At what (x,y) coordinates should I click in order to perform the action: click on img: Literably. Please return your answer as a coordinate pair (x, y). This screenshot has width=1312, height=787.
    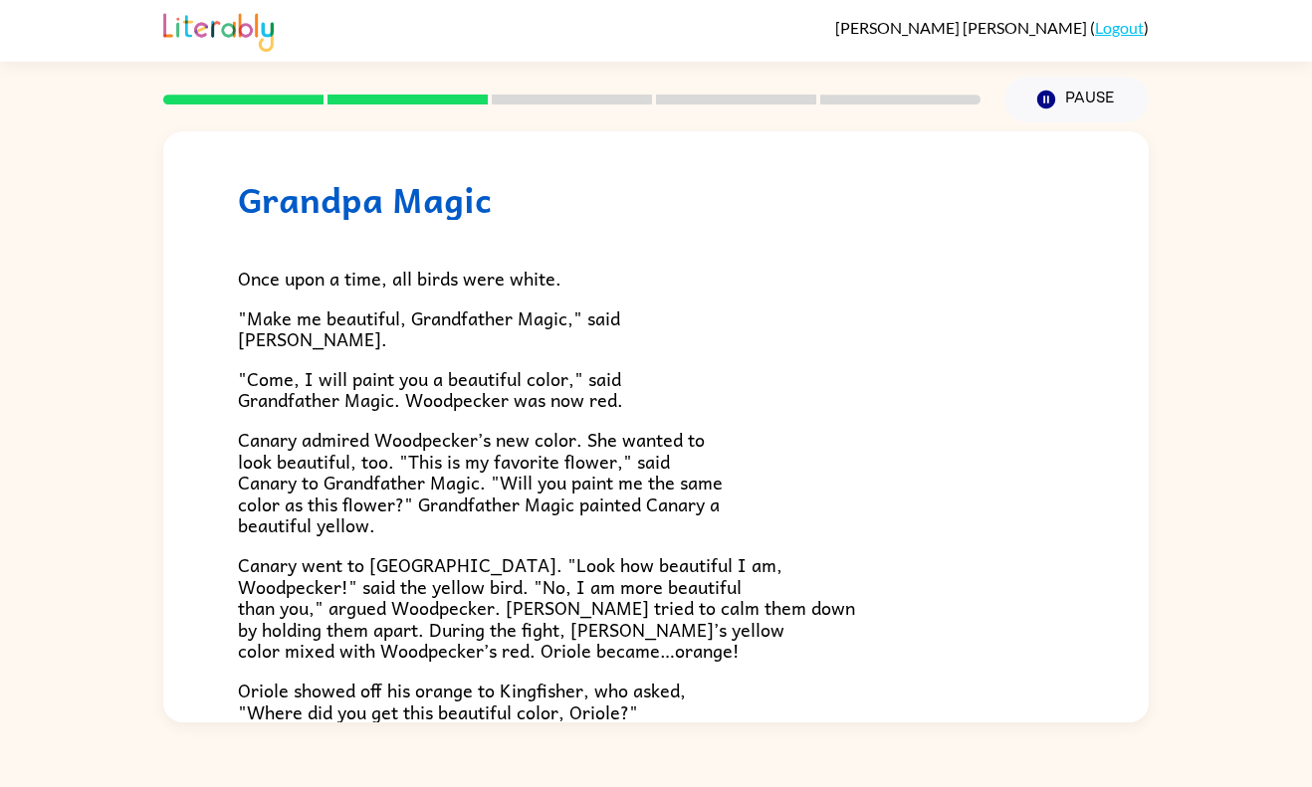
    Looking at the image, I should click on (218, 30).